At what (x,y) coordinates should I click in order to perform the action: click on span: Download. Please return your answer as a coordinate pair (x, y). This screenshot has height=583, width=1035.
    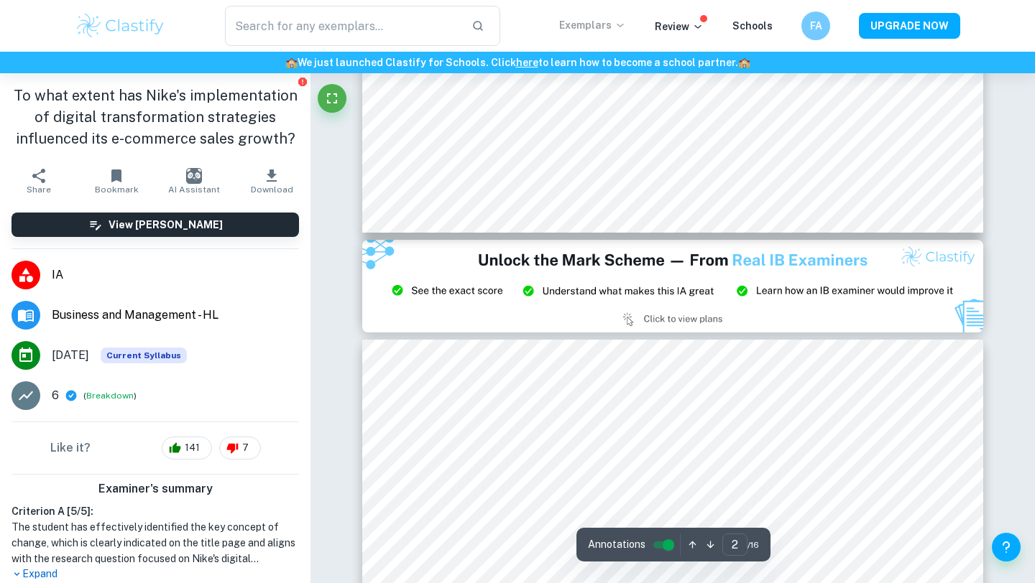
    Looking at the image, I should click on (272, 190).